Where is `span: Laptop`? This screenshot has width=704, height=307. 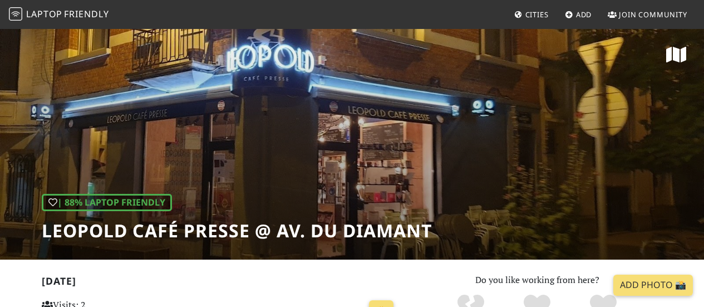
span: Laptop is located at coordinates (44, 14).